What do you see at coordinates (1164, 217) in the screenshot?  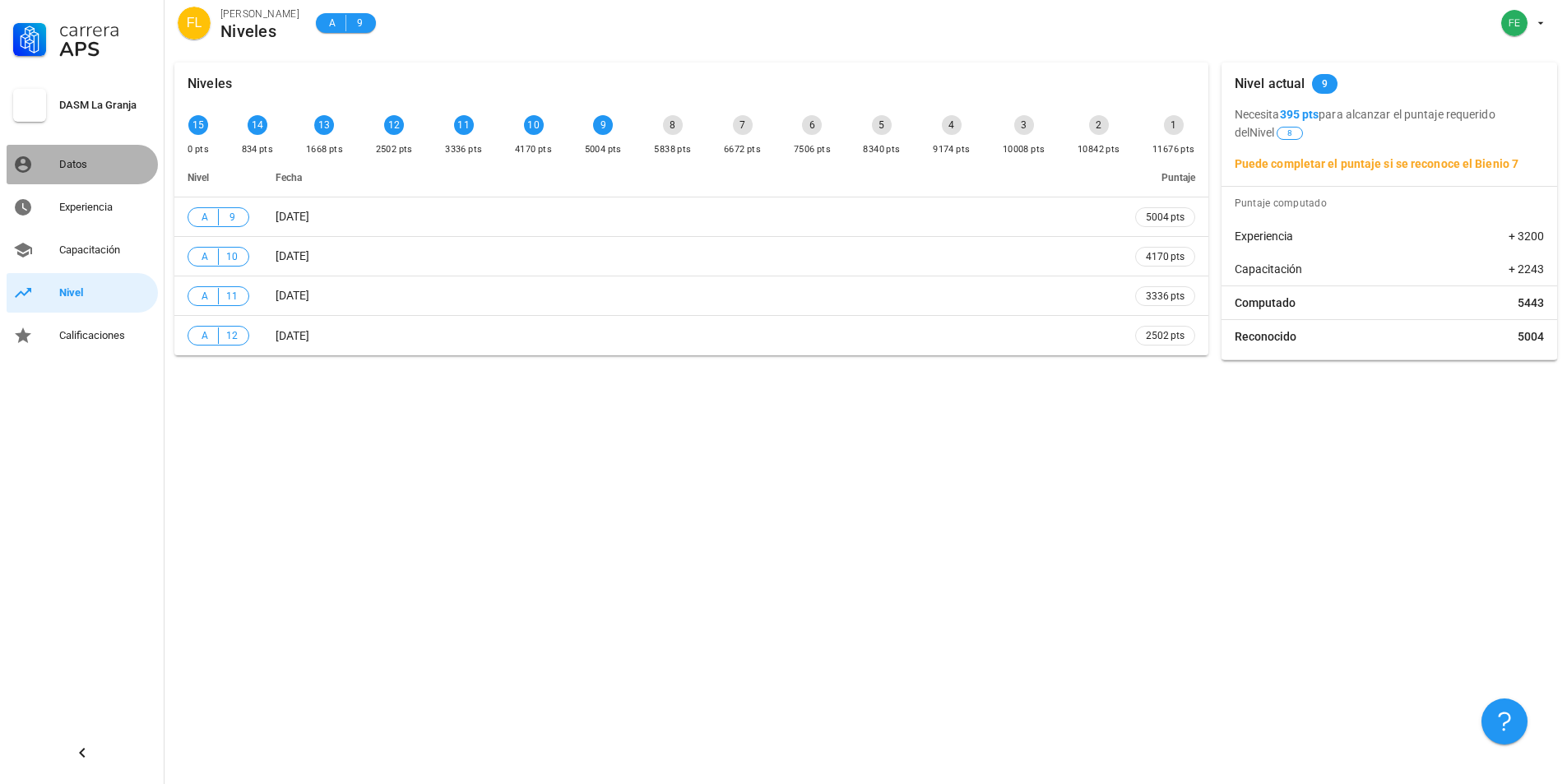 I see `span: 5004 pts` at bounding box center [1164, 217].